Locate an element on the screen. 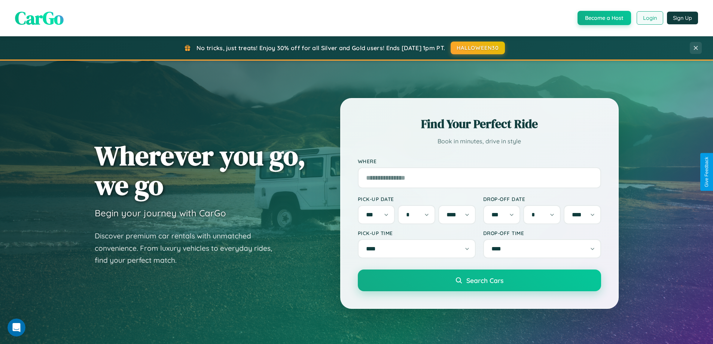 This screenshot has width=713, height=344. label: Pick-up Time is located at coordinates (417, 233).